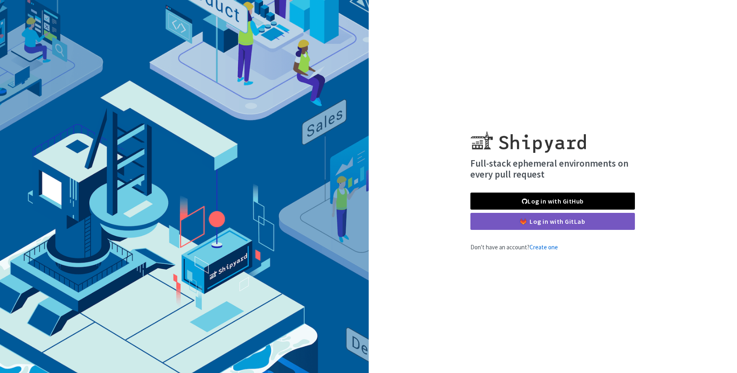 The height and width of the screenshot is (373, 737). I want to click on h4: Full-stack ephemeral environments on every pull request, so click(553, 169).